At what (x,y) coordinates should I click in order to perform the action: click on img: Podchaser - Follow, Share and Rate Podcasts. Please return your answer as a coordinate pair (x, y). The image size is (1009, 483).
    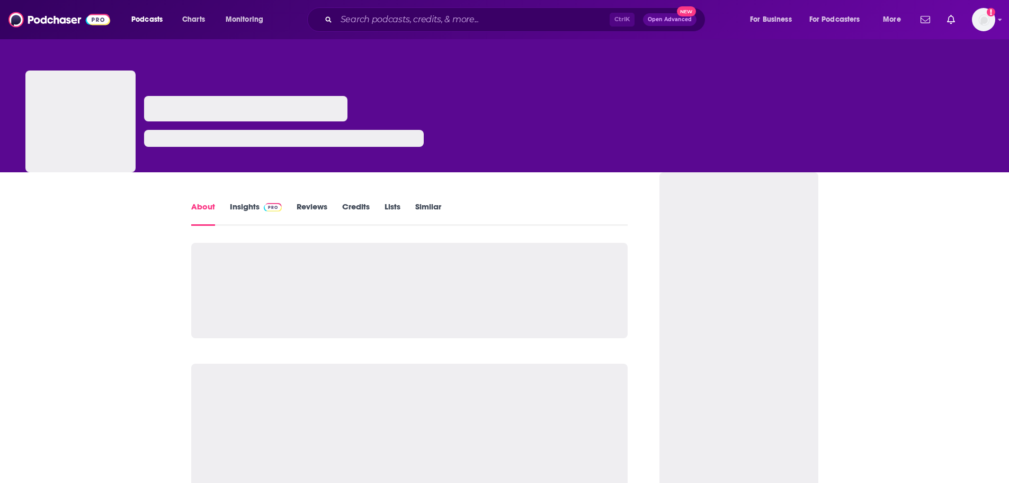
    Looking at the image, I should click on (59, 20).